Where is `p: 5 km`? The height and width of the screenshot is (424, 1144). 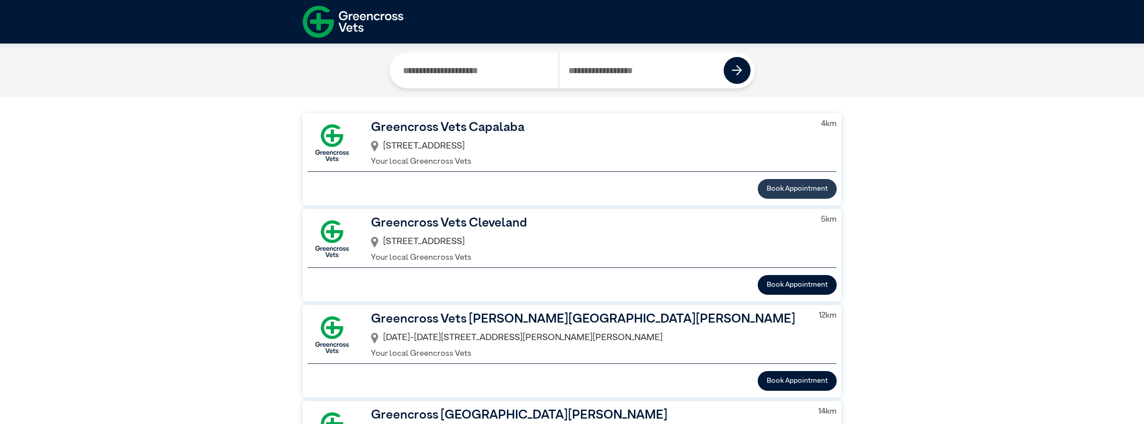 p: 5 km is located at coordinates (829, 219).